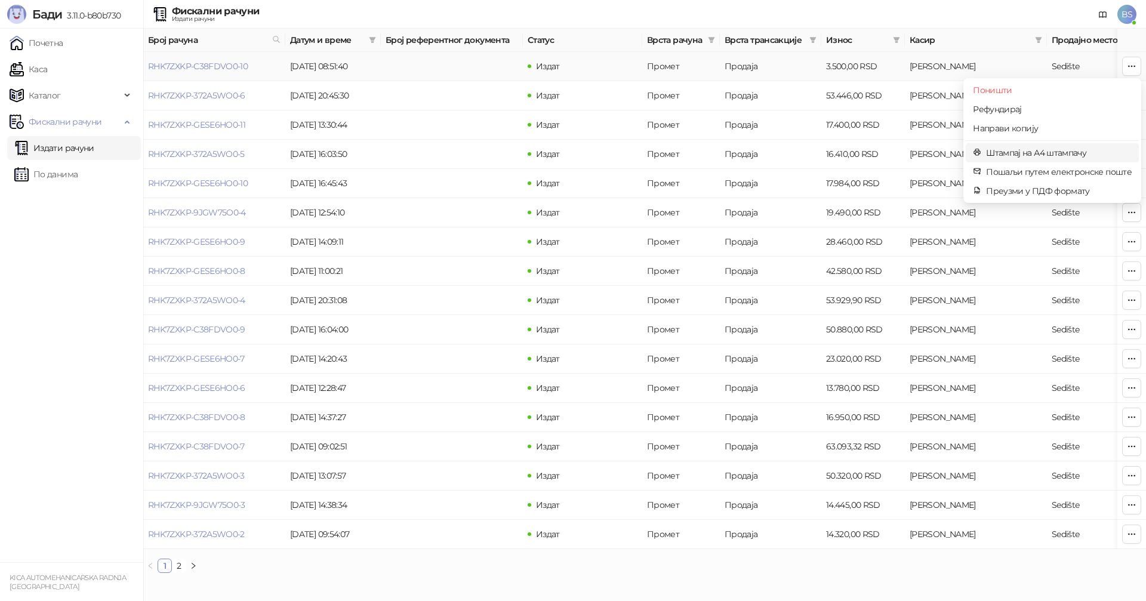 This screenshot has height=601, width=1146. I want to click on span: Преузми у ПДФ формату, so click(1059, 191).